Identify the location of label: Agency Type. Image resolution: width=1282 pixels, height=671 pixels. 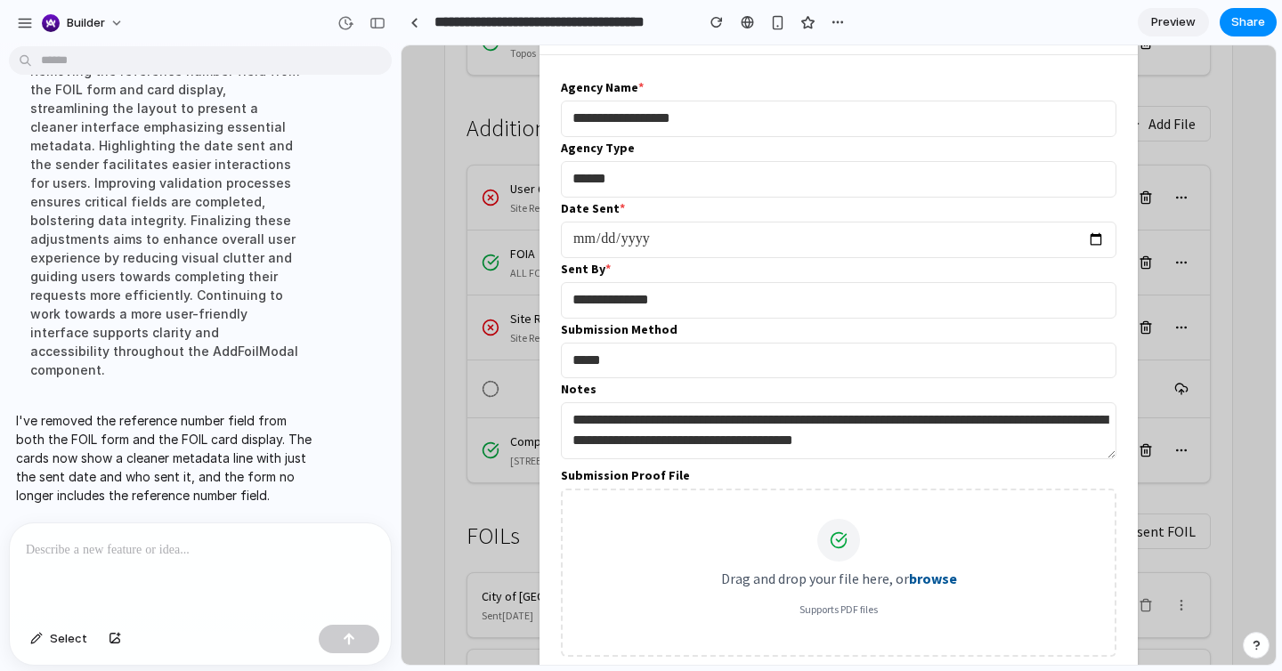
(196, 102).